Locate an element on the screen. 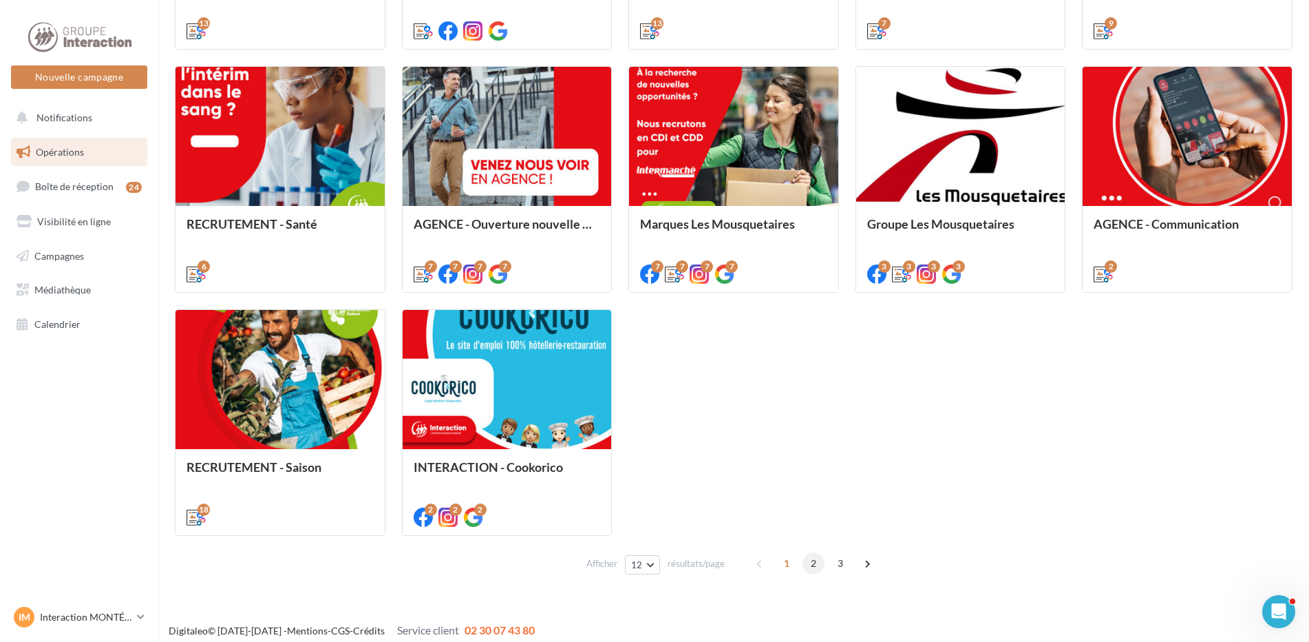  span: Opérations is located at coordinates (60, 151).